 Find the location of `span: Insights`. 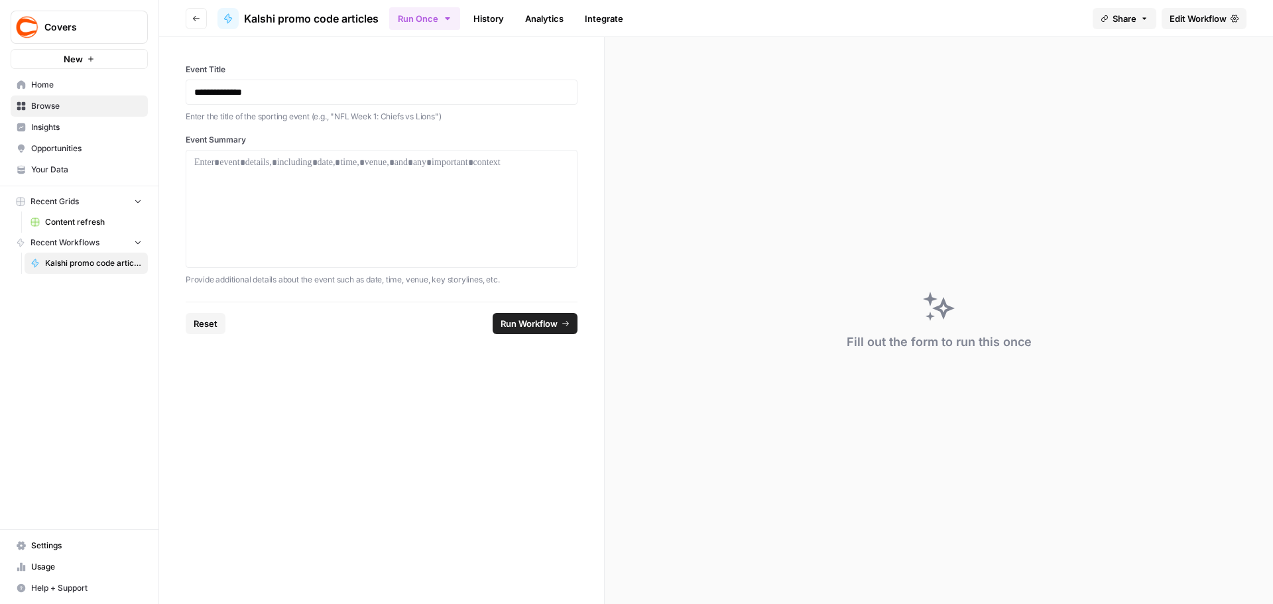

span: Insights is located at coordinates (86, 127).